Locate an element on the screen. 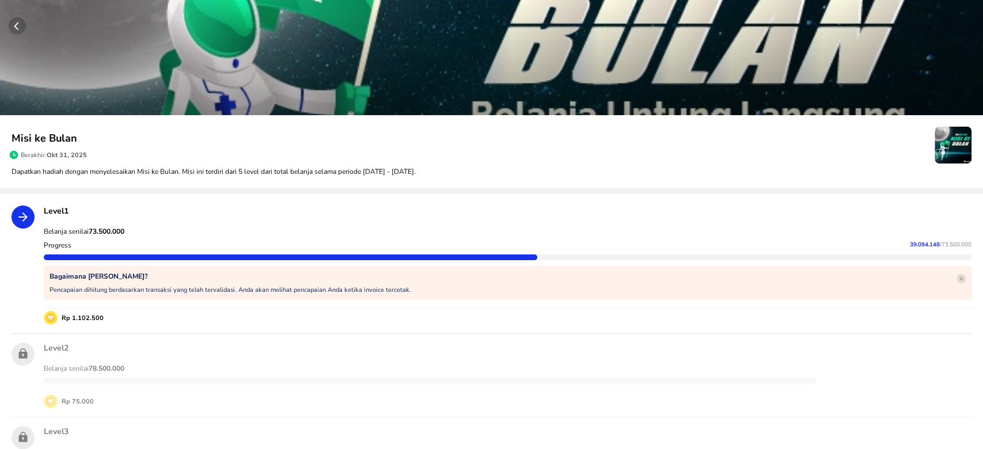 The height and width of the screenshot is (449, 983). span: / 73.500.000 is located at coordinates (955, 245).